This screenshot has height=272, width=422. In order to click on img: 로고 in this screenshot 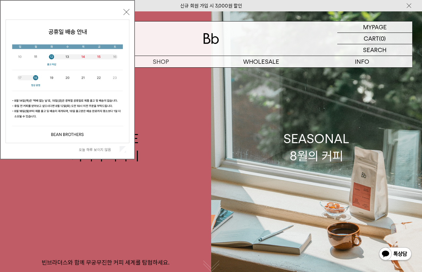, I will do `click(211, 38)`.